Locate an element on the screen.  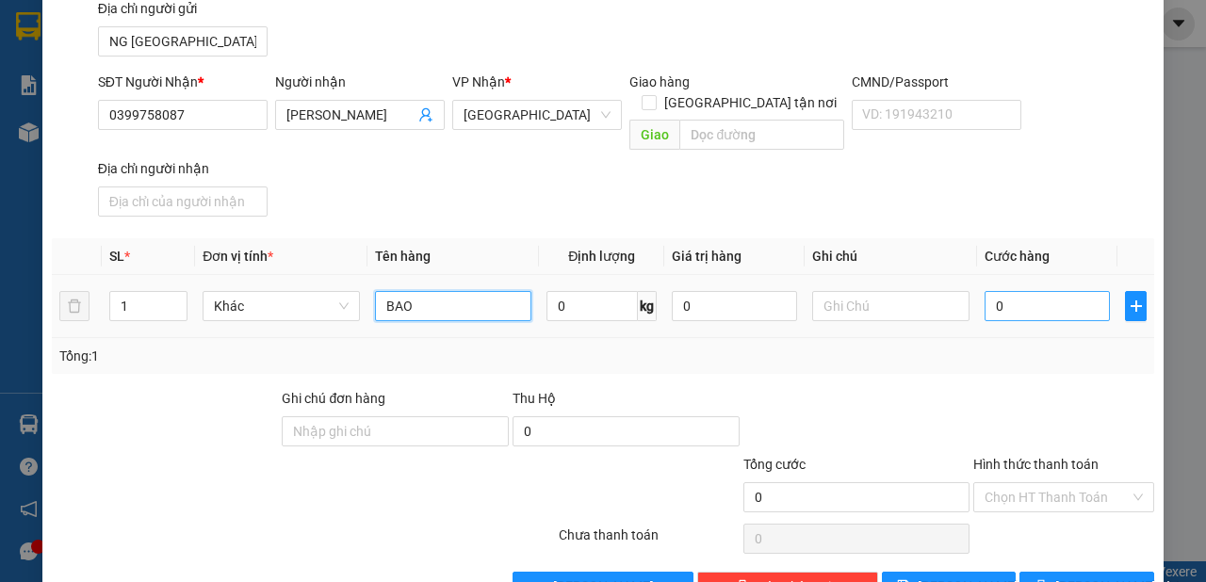
label: Ghi chú đơn hàng is located at coordinates (334, 399).